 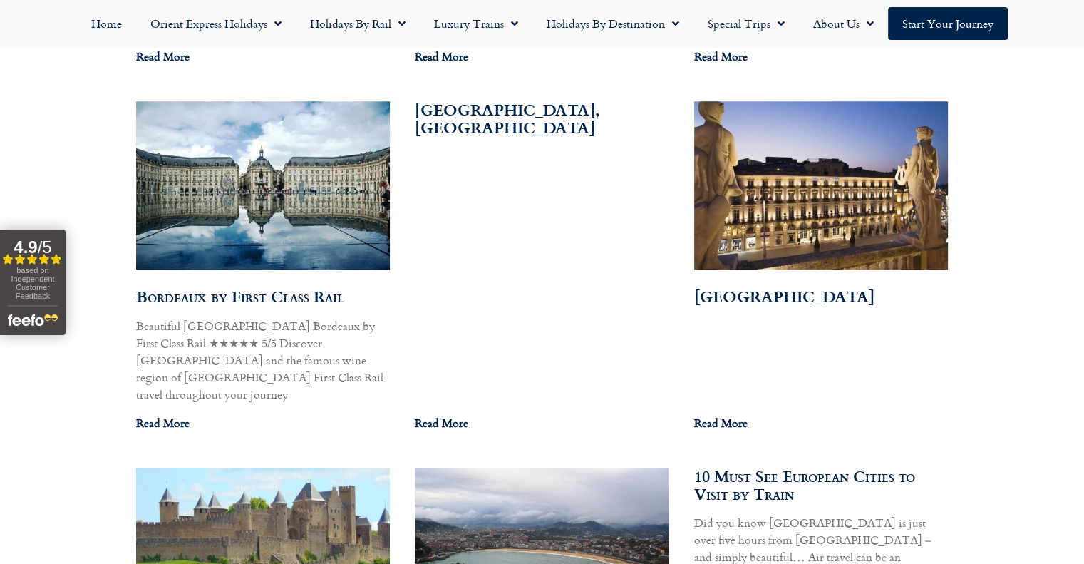 What do you see at coordinates (441, 56) in the screenshot?
I see `a: Read more about Best Western Premier Bayonne Etche-Ona, Bordeaux` at bounding box center [441, 56].